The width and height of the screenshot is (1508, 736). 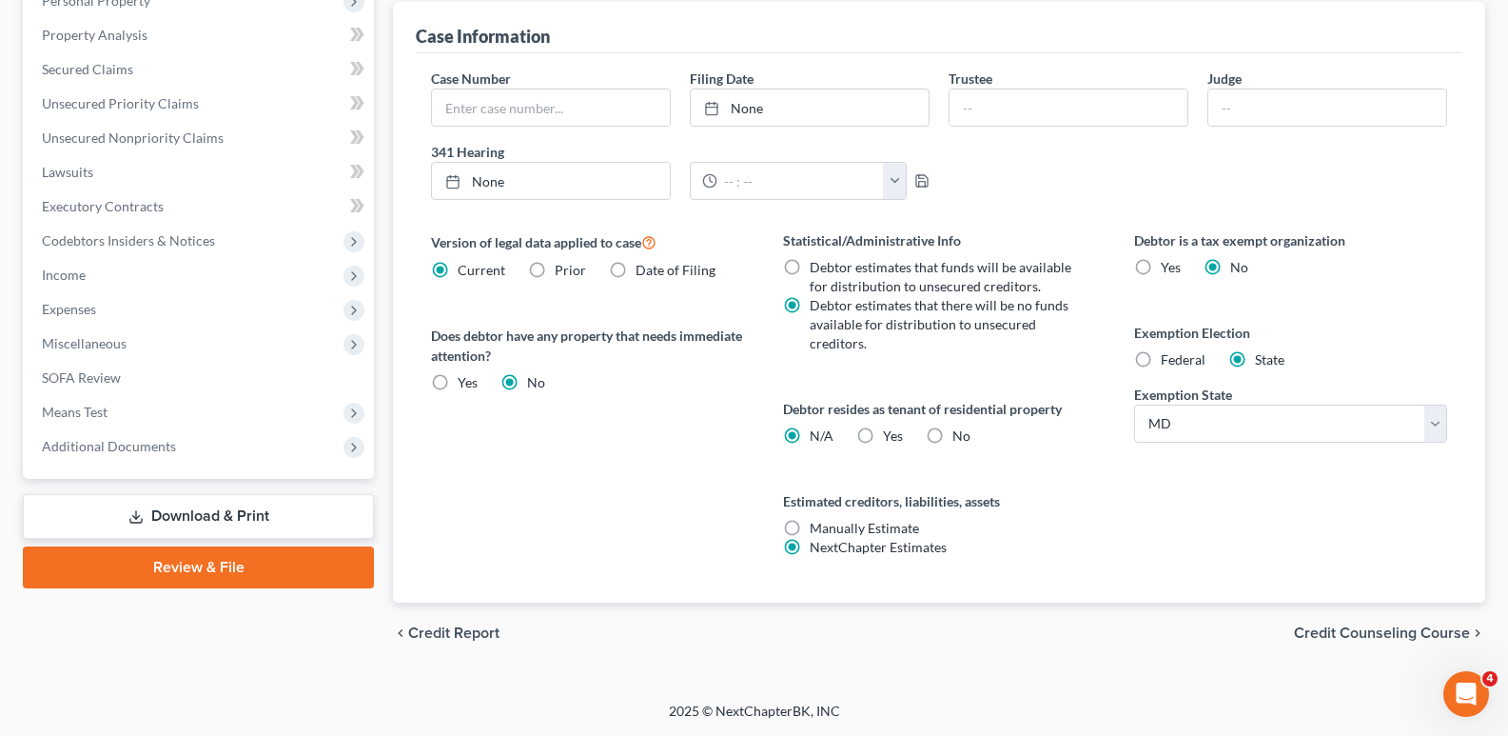 What do you see at coordinates (1290, 240) in the screenshot?
I see `label: Debtor is a tax exempt organization` at bounding box center [1290, 240].